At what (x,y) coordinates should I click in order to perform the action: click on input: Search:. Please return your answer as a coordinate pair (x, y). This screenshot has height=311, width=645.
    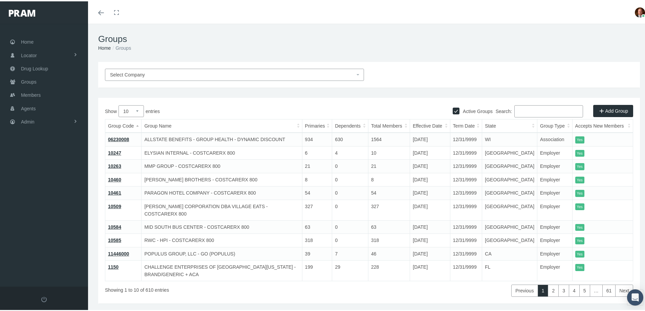
    Looking at the image, I should click on (548, 110).